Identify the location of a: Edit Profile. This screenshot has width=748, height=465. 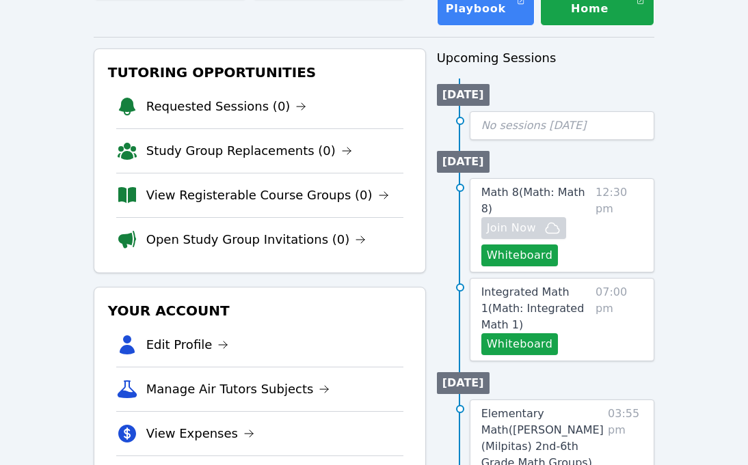
(187, 345).